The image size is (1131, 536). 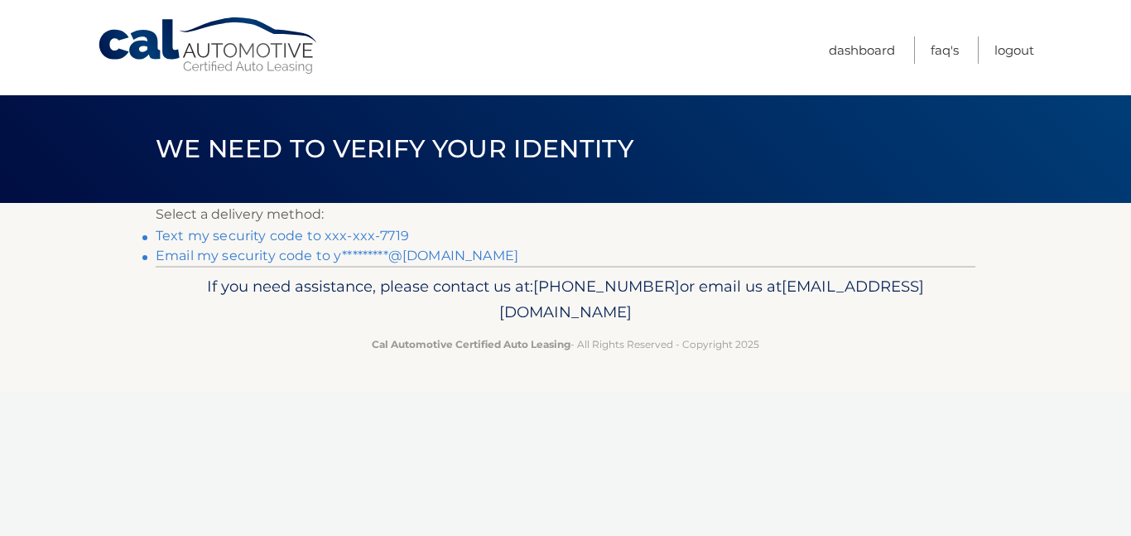 I want to click on span: We need to verify your identity, so click(x=394, y=148).